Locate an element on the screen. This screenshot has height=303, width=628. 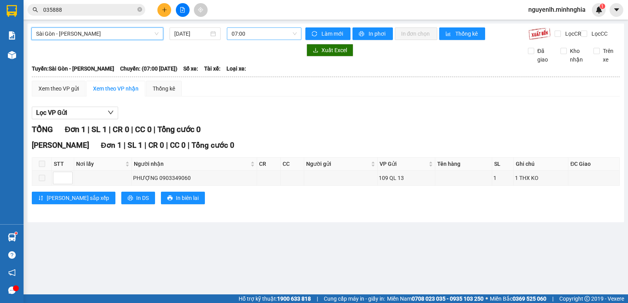
span: 07:00 is located at coordinates (264, 34).